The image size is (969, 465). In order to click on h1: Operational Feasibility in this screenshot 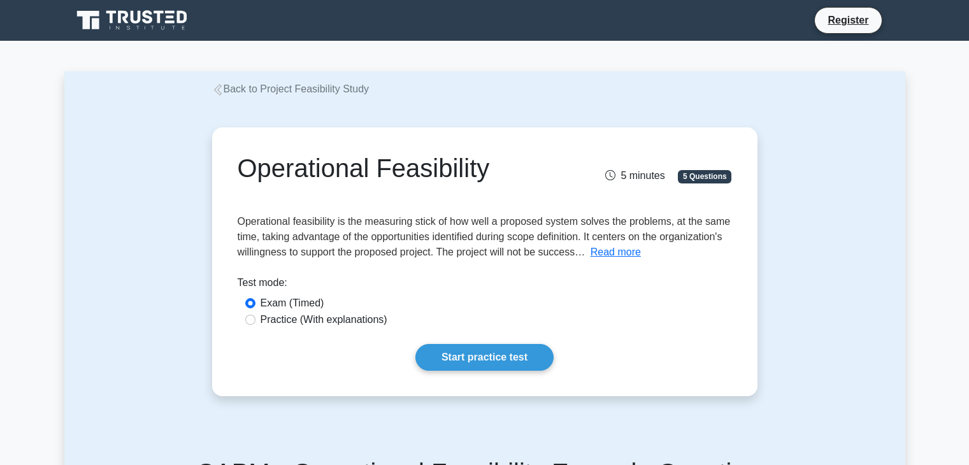, I will do `click(399, 168)`.